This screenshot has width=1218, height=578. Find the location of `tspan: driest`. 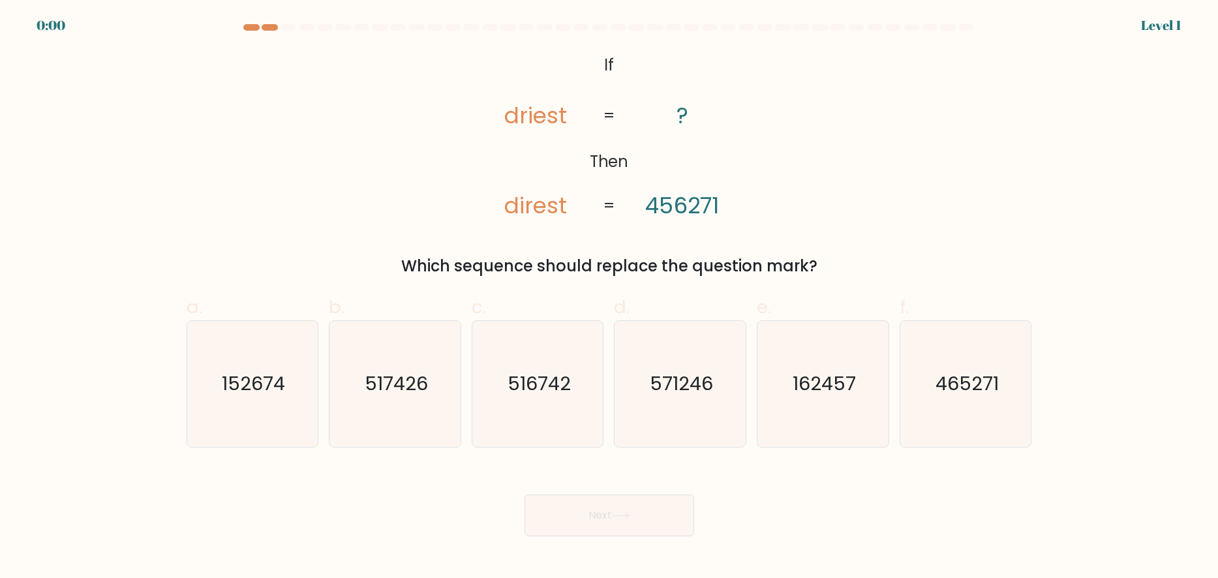

tspan: driest is located at coordinates (535, 115).